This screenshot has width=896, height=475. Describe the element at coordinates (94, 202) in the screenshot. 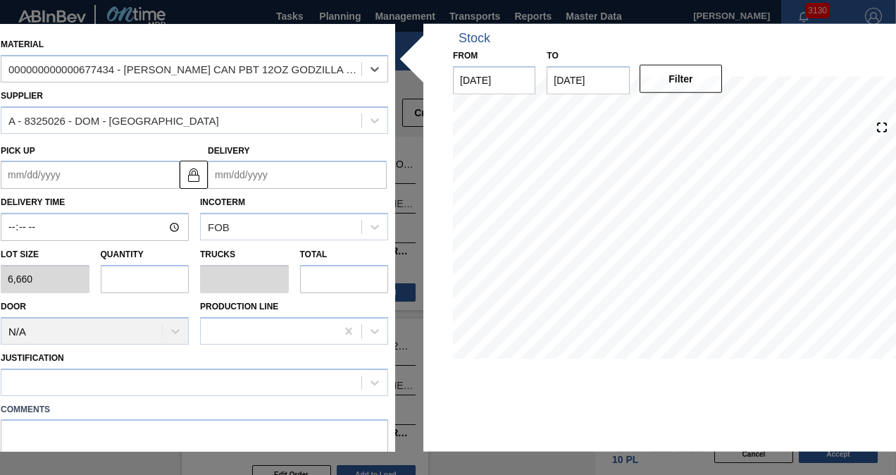

I see `label: Delivery Time` at that location.